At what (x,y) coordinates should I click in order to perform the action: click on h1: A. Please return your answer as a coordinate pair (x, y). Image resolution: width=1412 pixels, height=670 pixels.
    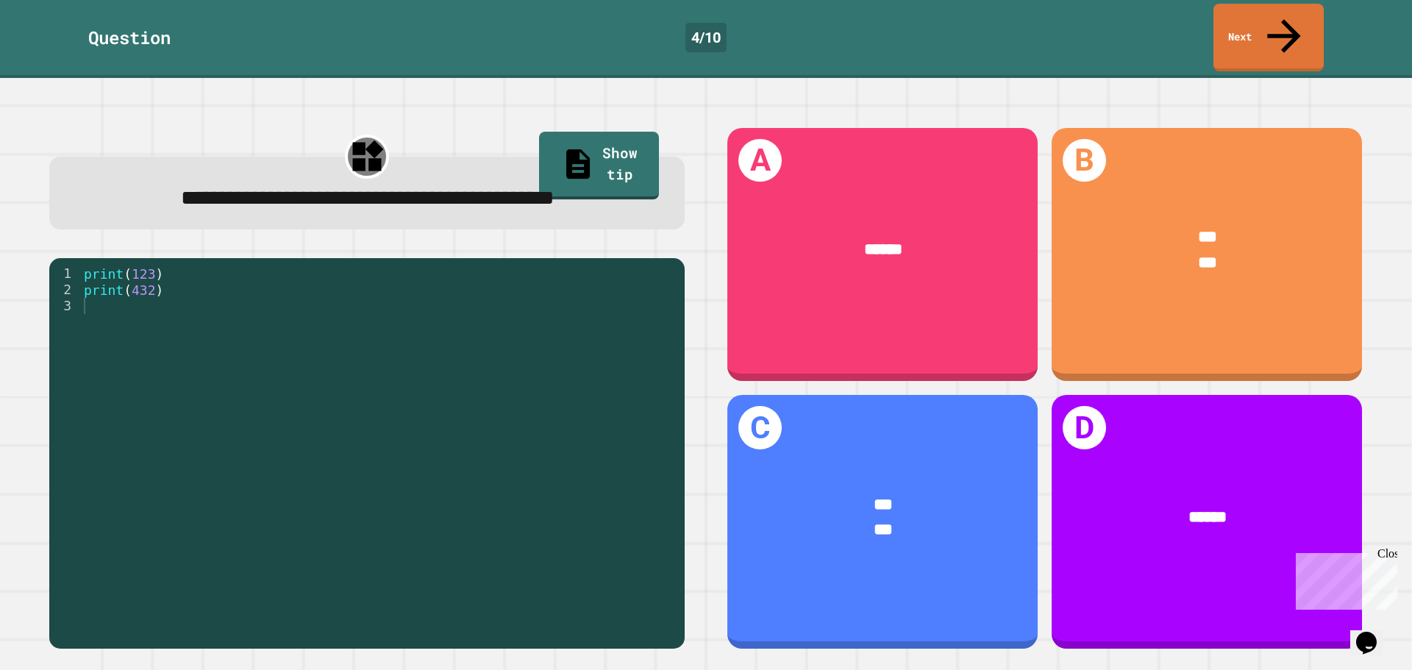
    Looking at the image, I should click on (760, 160).